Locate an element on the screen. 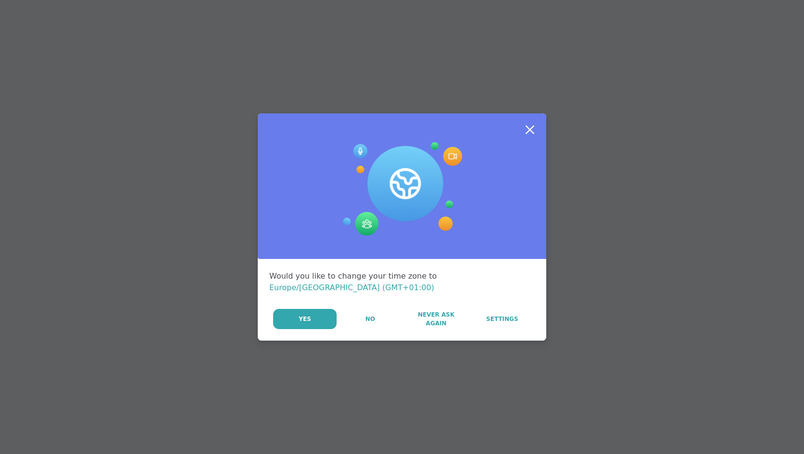 The image size is (804, 454). button: No is located at coordinates (370, 319).